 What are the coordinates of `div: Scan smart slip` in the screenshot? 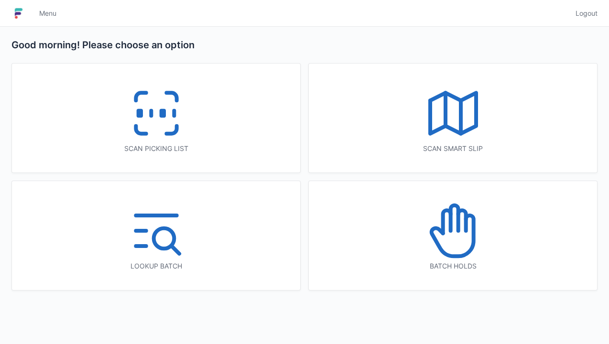 It's located at (453, 149).